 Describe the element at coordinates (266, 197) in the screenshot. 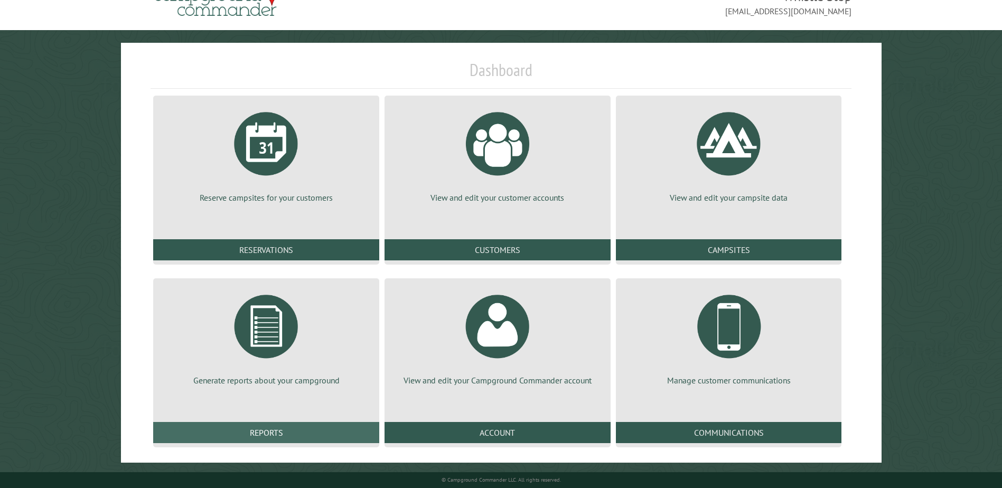

I see `p: Reserve campsites for your customers` at that location.